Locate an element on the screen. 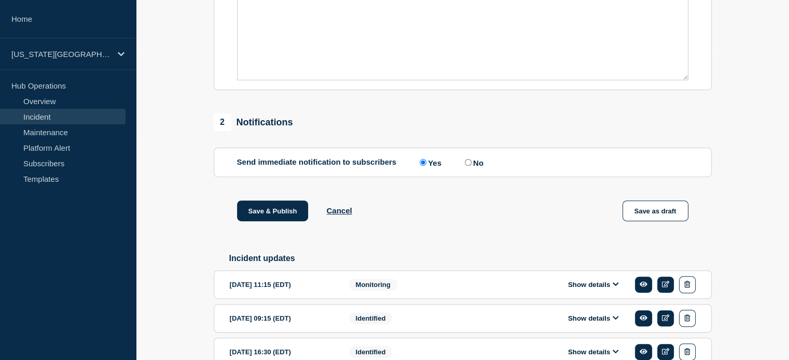 The height and width of the screenshot is (360, 789). span: 2 is located at coordinates (223, 122).